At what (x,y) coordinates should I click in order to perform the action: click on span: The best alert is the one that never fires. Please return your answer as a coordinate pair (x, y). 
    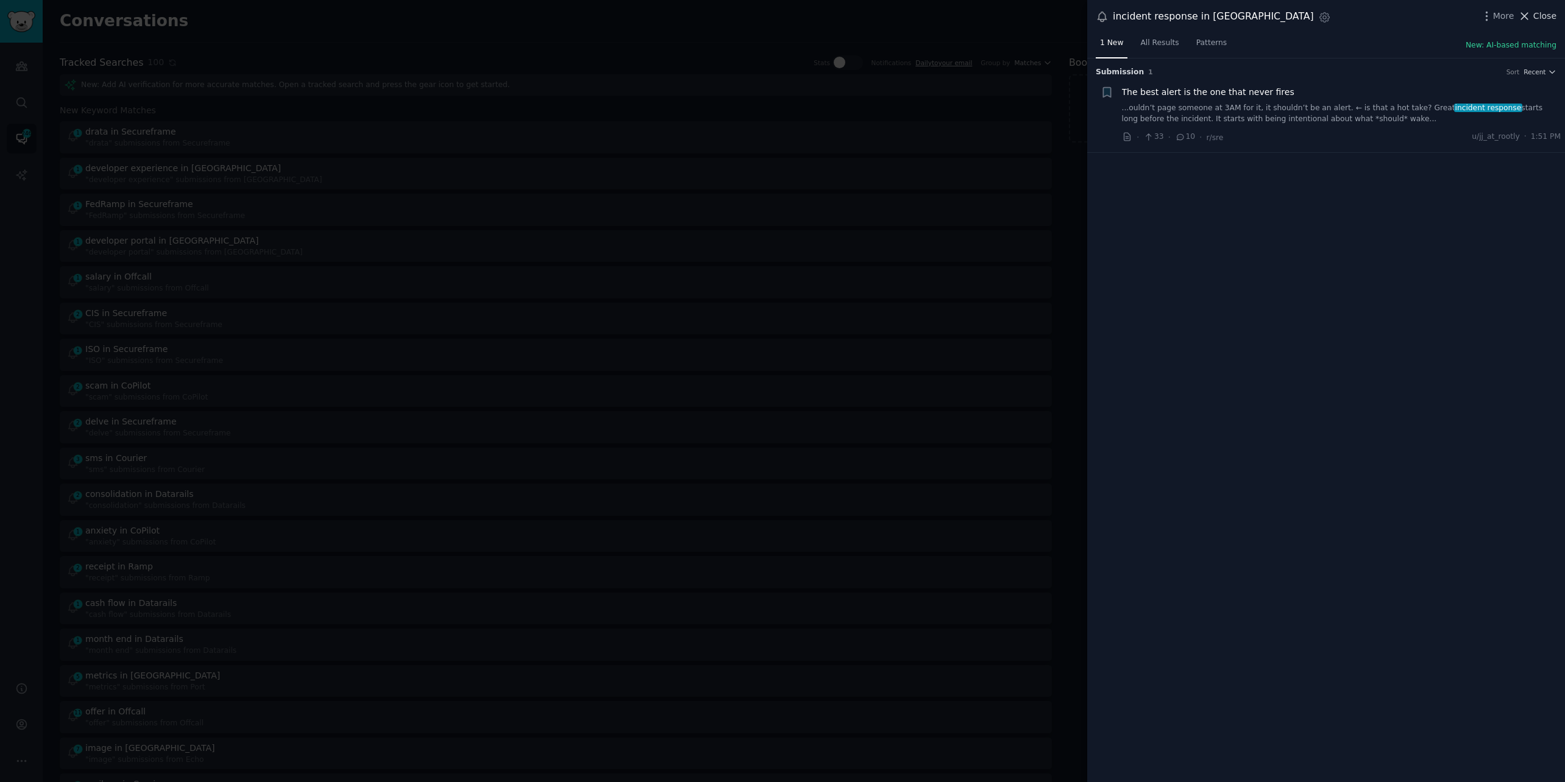
    Looking at the image, I should click on (1208, 92).